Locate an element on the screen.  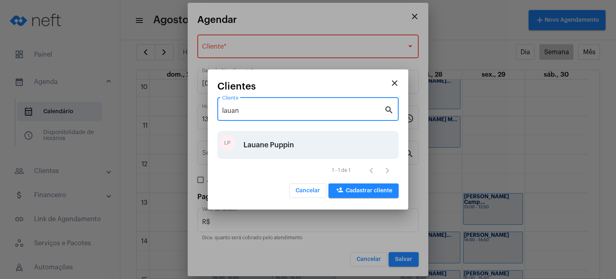
span: Clientes is located at coordinates (237, 86).